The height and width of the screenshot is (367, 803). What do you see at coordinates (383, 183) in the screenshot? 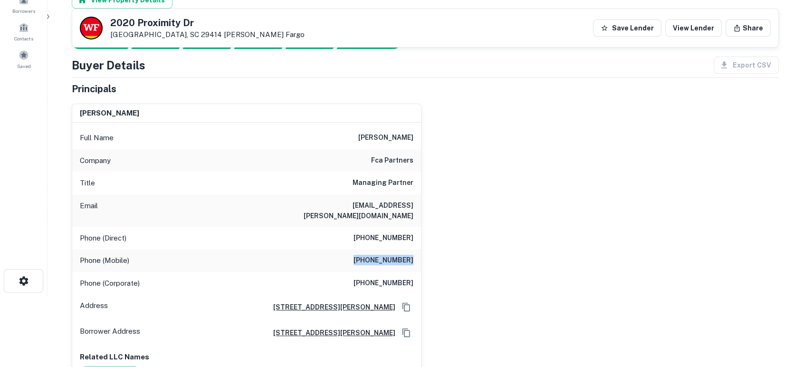
I see `h6: Managing Partner` at bounding box center [383, 183].